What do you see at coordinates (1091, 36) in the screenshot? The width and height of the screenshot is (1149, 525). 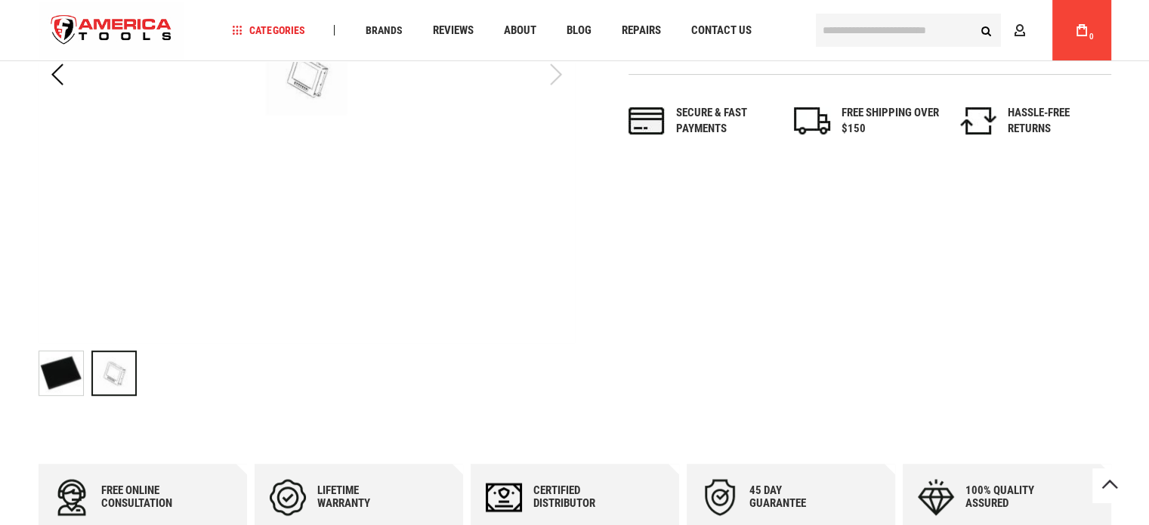 I see `span: 0` at bounding box center [1091, 36].